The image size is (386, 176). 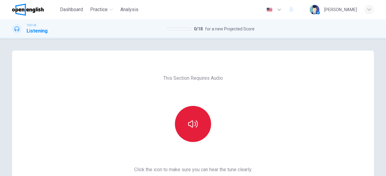 I want to click on button: Dashboard, so click(x=71, y=10).